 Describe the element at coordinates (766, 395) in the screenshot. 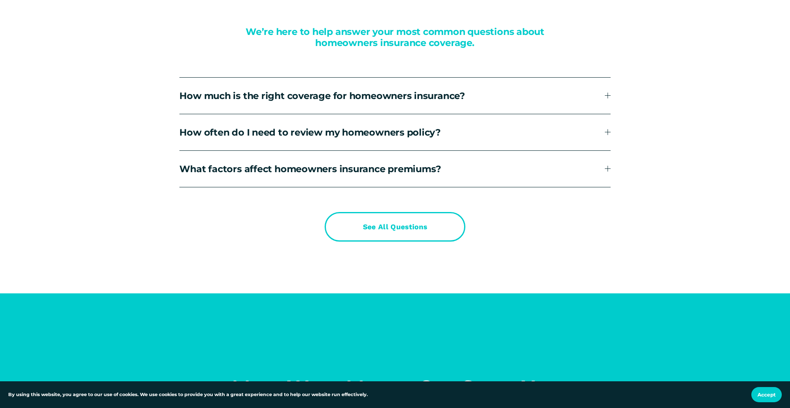

I see `button: Accept` at that location.